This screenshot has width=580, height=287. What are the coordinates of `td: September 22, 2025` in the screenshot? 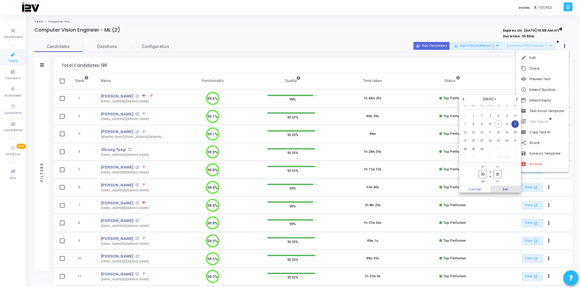 It's located at (473, 141).